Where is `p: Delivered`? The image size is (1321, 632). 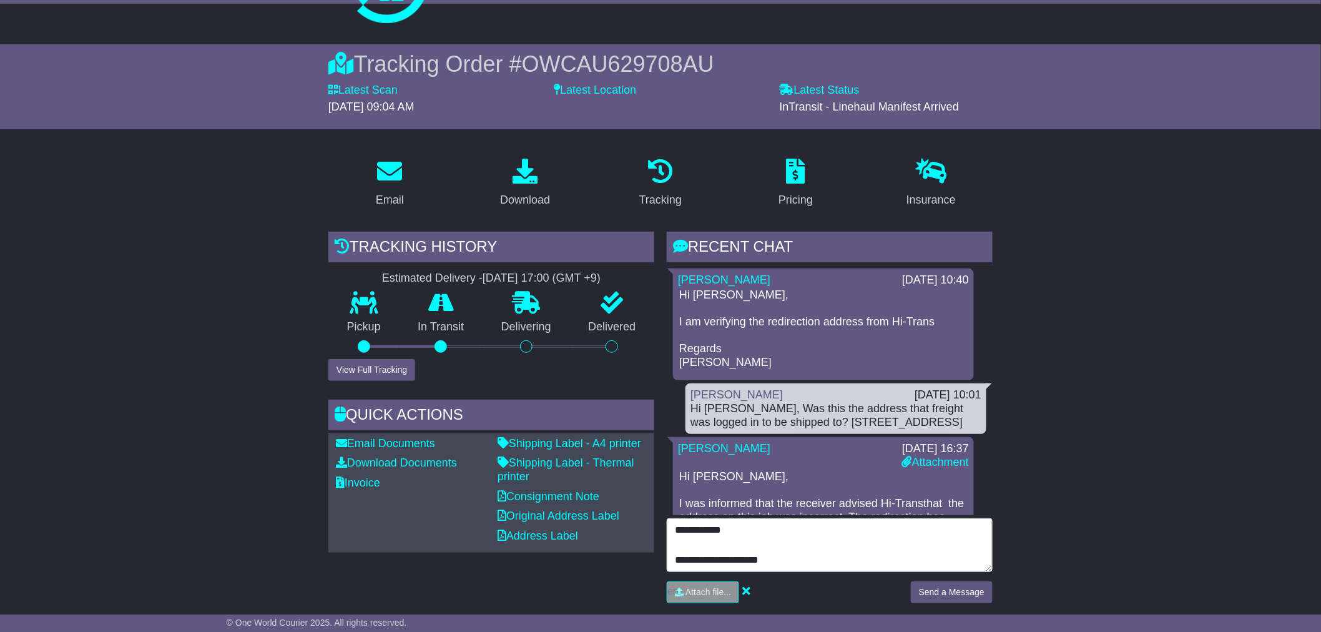 p: Delivered is located at coordinates (613, 327).